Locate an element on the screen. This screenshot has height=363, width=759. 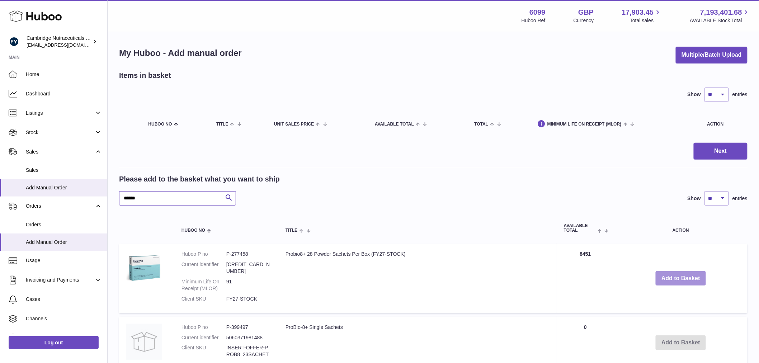
span: Minimum Life On Receipt (MLOR) is located at coordinates (584, 124).